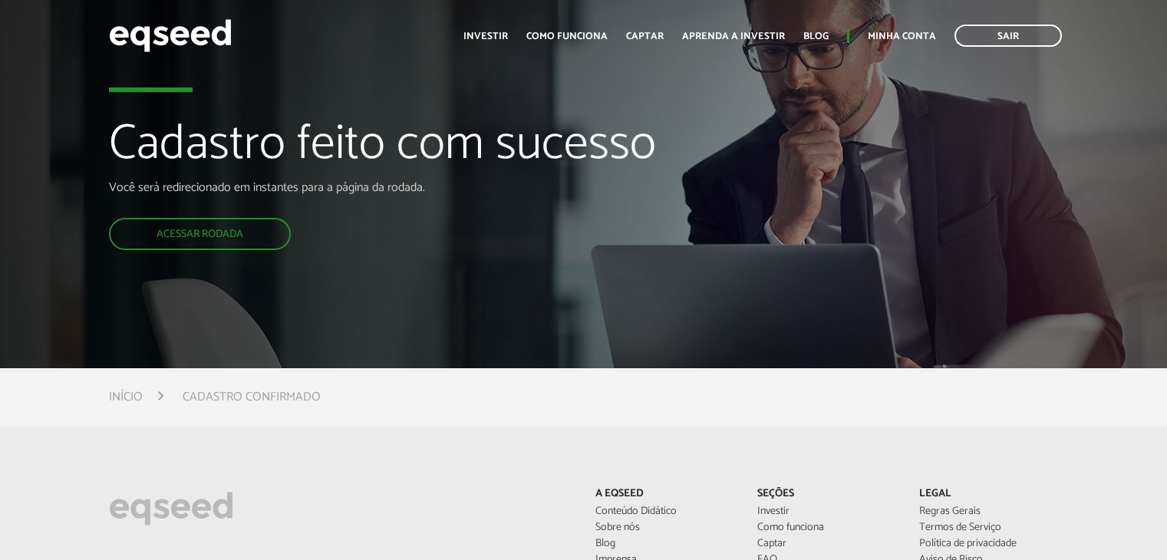  I want to click on p: Seções, so click(826, 494).